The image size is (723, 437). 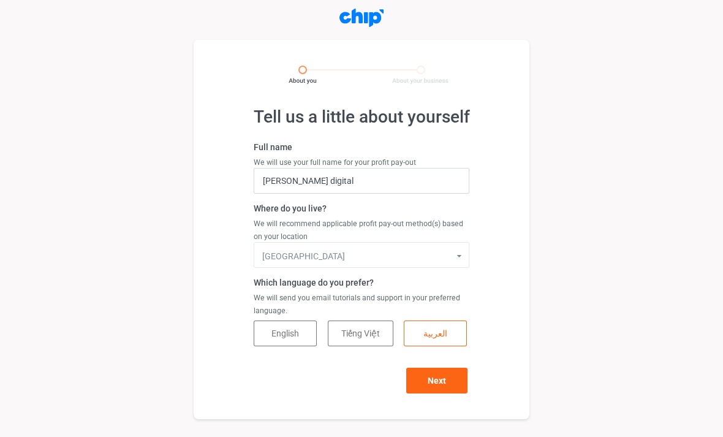 I want to click on button: العربية, so click(x=435, y=333).